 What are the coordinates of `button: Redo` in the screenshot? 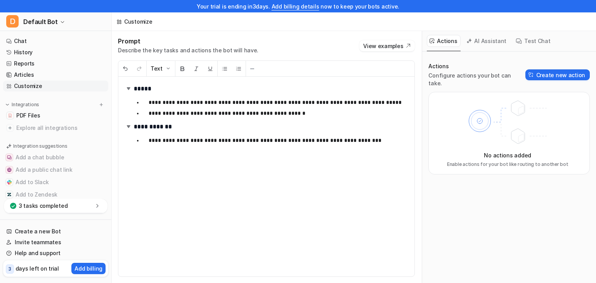 It's located at (139, 69).